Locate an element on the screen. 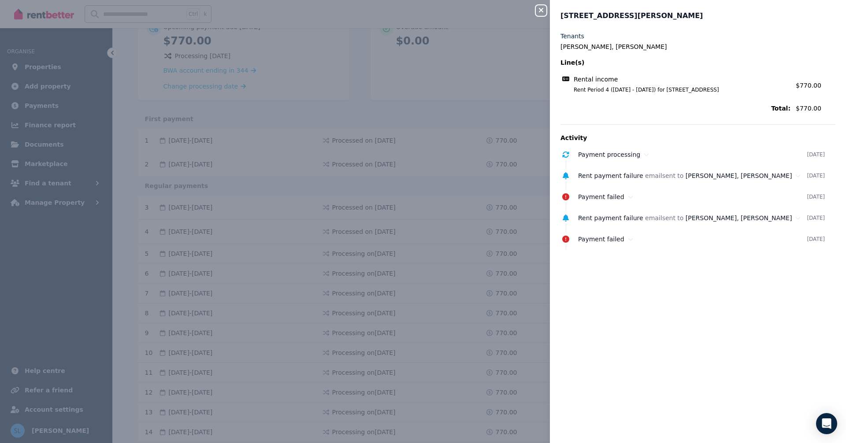 The image size is (846, 443). p: Activity is located at coordinates (698, 138).